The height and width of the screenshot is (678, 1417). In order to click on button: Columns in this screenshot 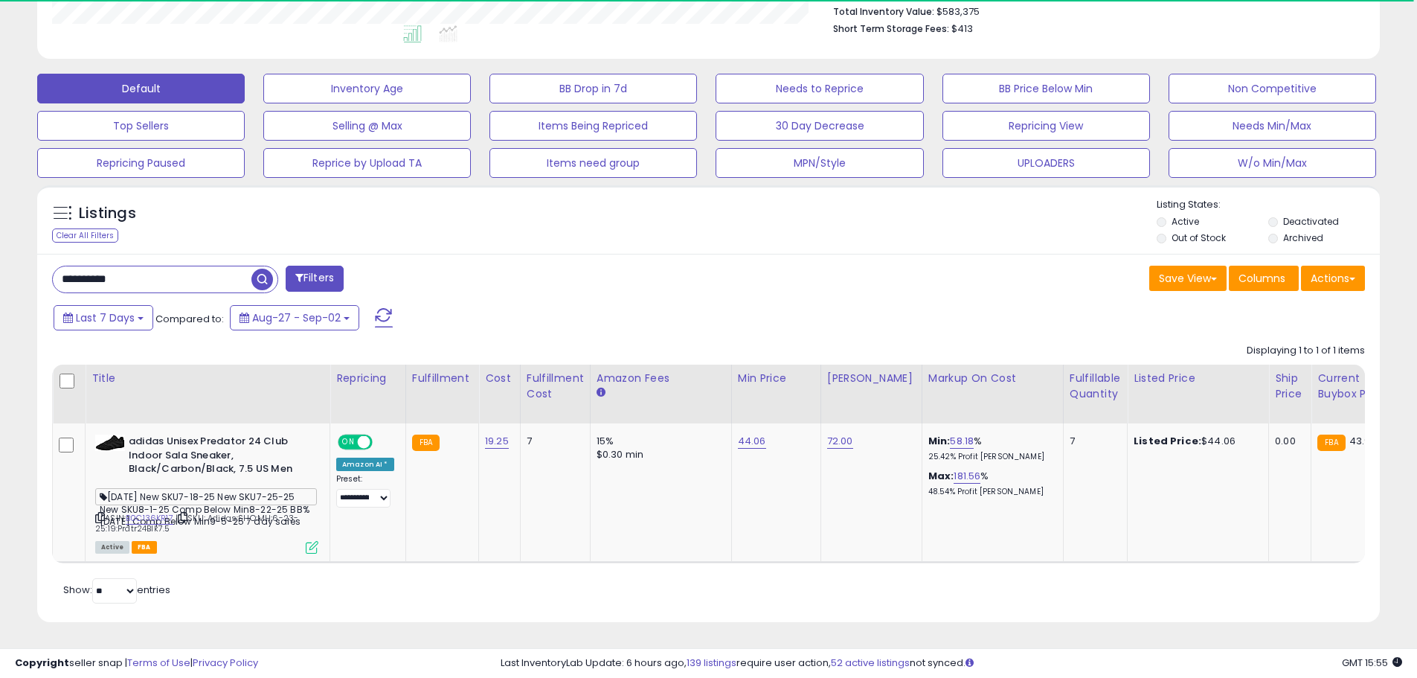, I will do `click(1264, 278)`.